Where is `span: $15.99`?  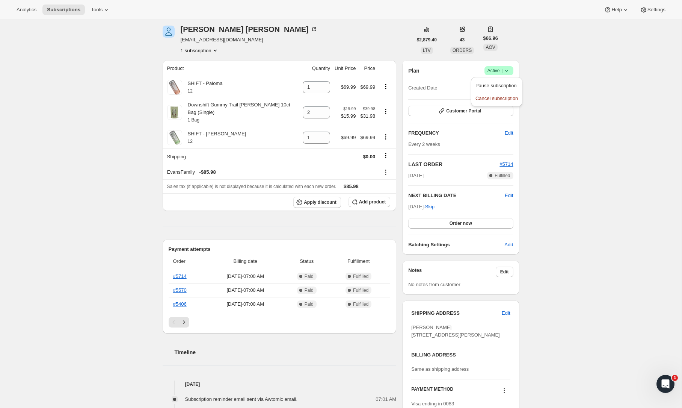 span: $15.99 is located at coordinates (349, 116).